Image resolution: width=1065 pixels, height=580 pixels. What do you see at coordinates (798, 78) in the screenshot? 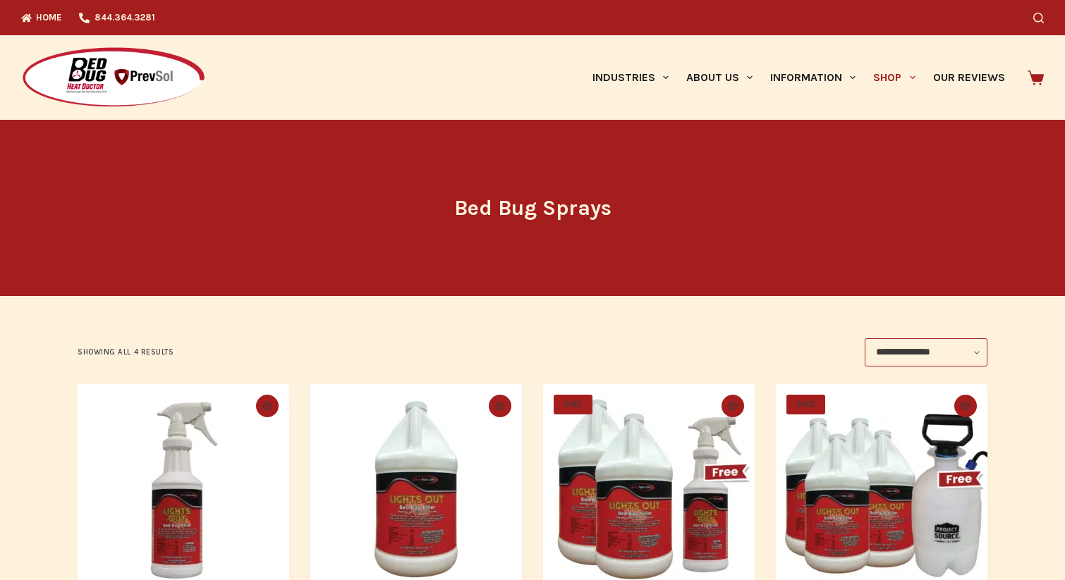
I see `nav: Primary` at bounding box center [798, 78].